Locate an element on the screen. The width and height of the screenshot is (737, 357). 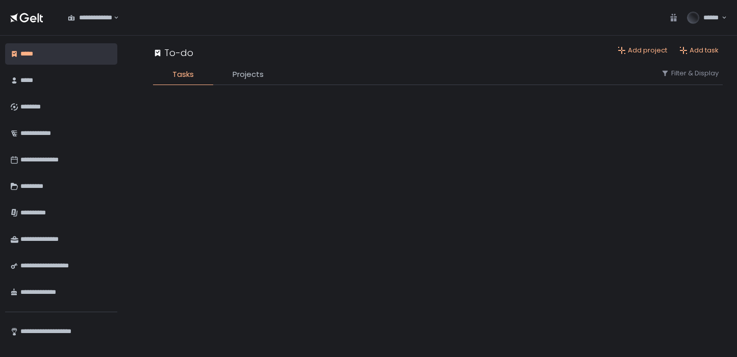
button: Add project is located at coordinates (642, 50).